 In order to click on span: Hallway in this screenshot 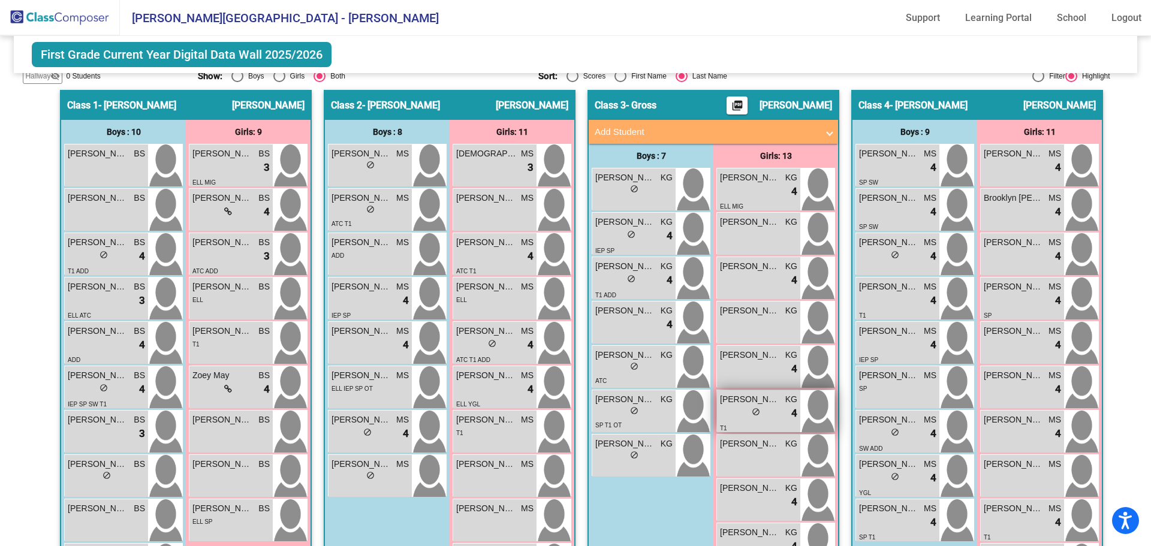, I will do `click(38, 76)`.